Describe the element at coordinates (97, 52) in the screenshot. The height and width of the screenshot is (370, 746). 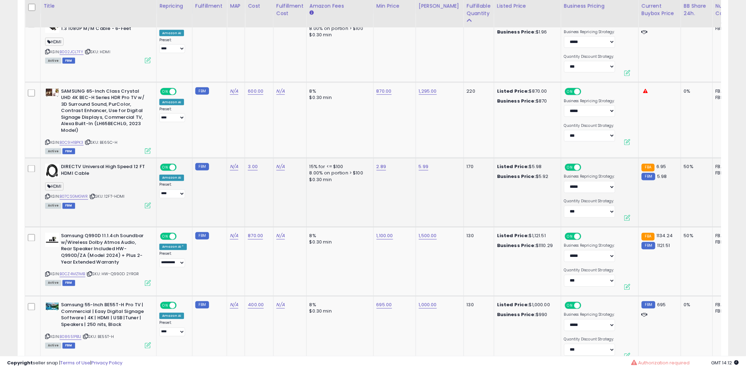
I see `span: | SKU: HDMI` at that location.